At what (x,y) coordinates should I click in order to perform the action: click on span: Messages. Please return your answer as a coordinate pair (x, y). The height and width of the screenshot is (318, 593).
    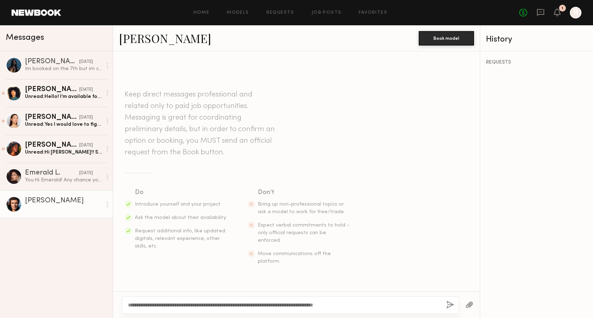
    Looking at the image, I should click on (25, 38).